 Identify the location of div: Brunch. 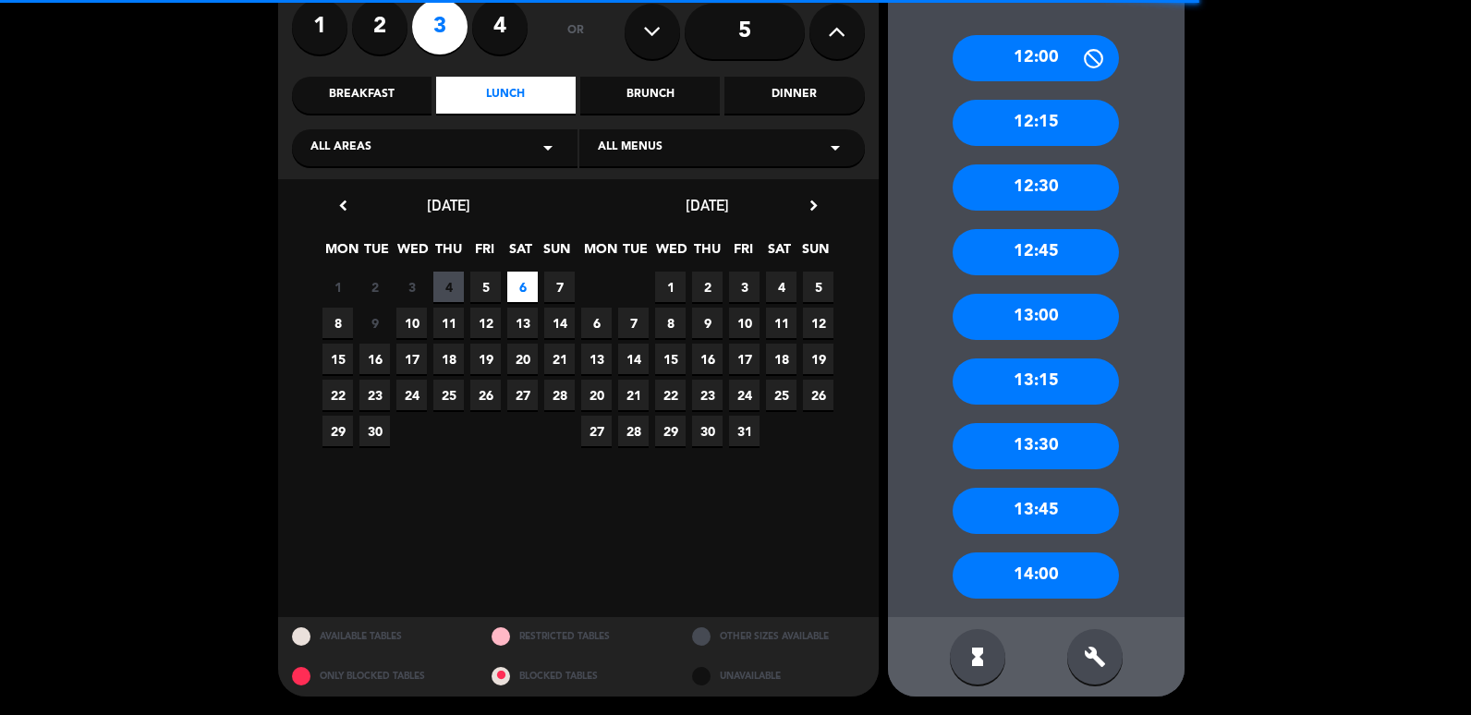
(649, 95).